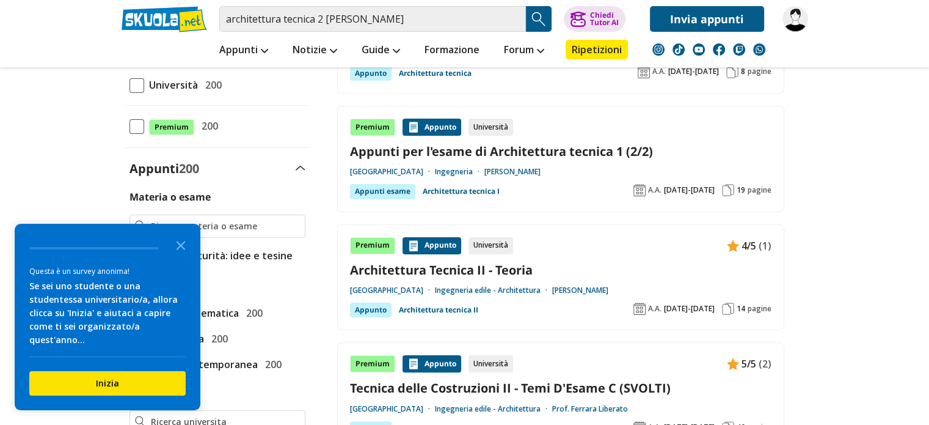 Image resolution: width=929 pixels, height=425 pixels. What do you see at coordinates (439, 310) in the screenshot?
I see `a: Architettura tecnica II` at bounding box center [439, 310].